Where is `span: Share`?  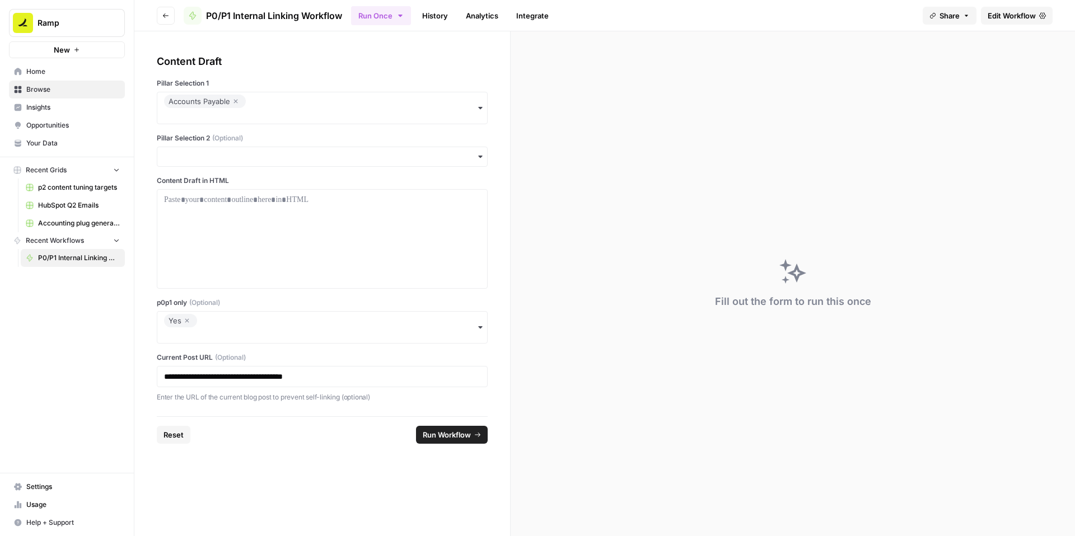 span: Share is located at coordinates (950, 16).